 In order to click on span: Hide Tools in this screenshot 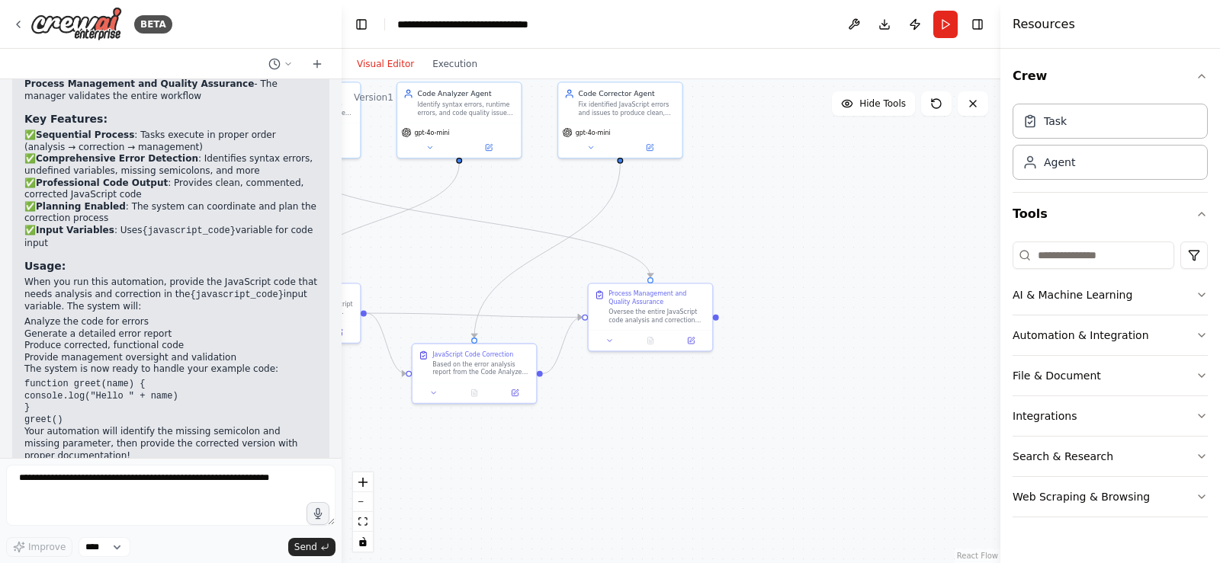, I will do `click(882, 104)`.